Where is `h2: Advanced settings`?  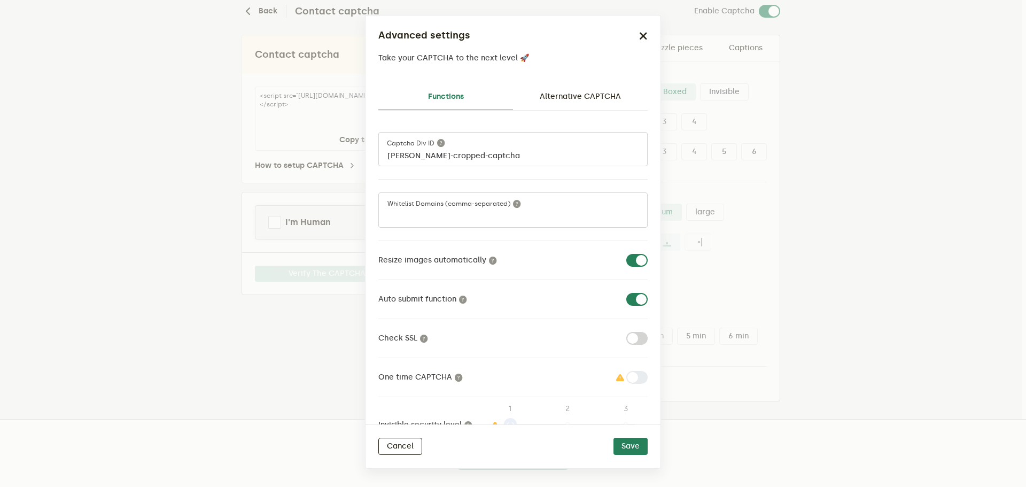
h2: Advanced settings is located at coordinates (424, 35).